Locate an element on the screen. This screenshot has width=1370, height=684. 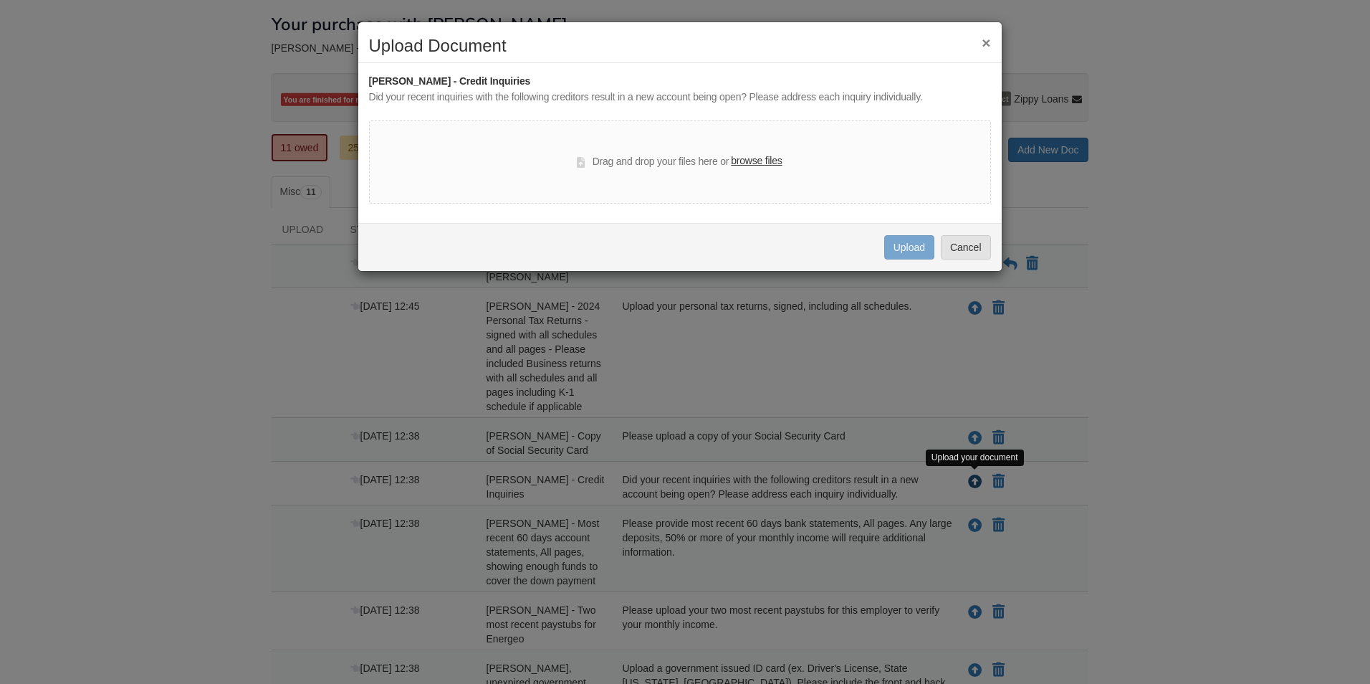
div: Did your recent inquiries with the following creditors result in a new account being open? Please... is located at coordinates (680, 97).